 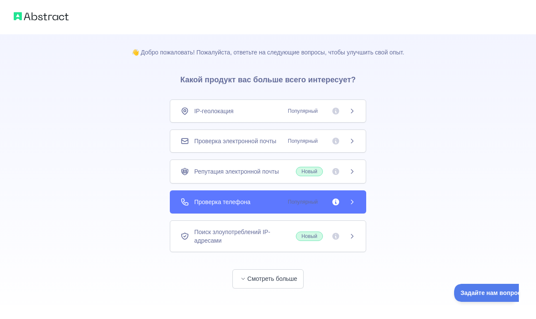 I want to click on font: Поиск злоупотреблений IP-адресами, so click(x=232, y=236).